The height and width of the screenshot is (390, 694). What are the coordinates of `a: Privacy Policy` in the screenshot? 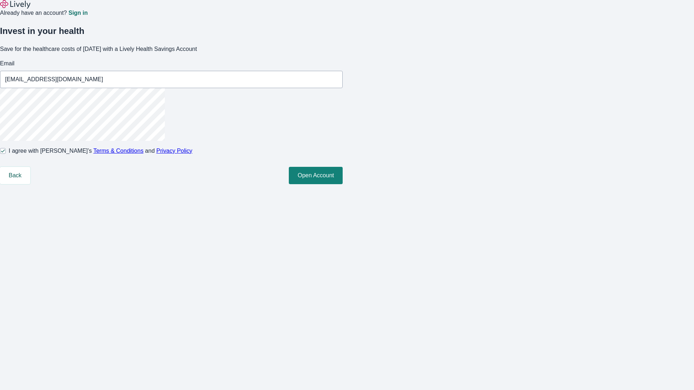 It's located at (174, 151).